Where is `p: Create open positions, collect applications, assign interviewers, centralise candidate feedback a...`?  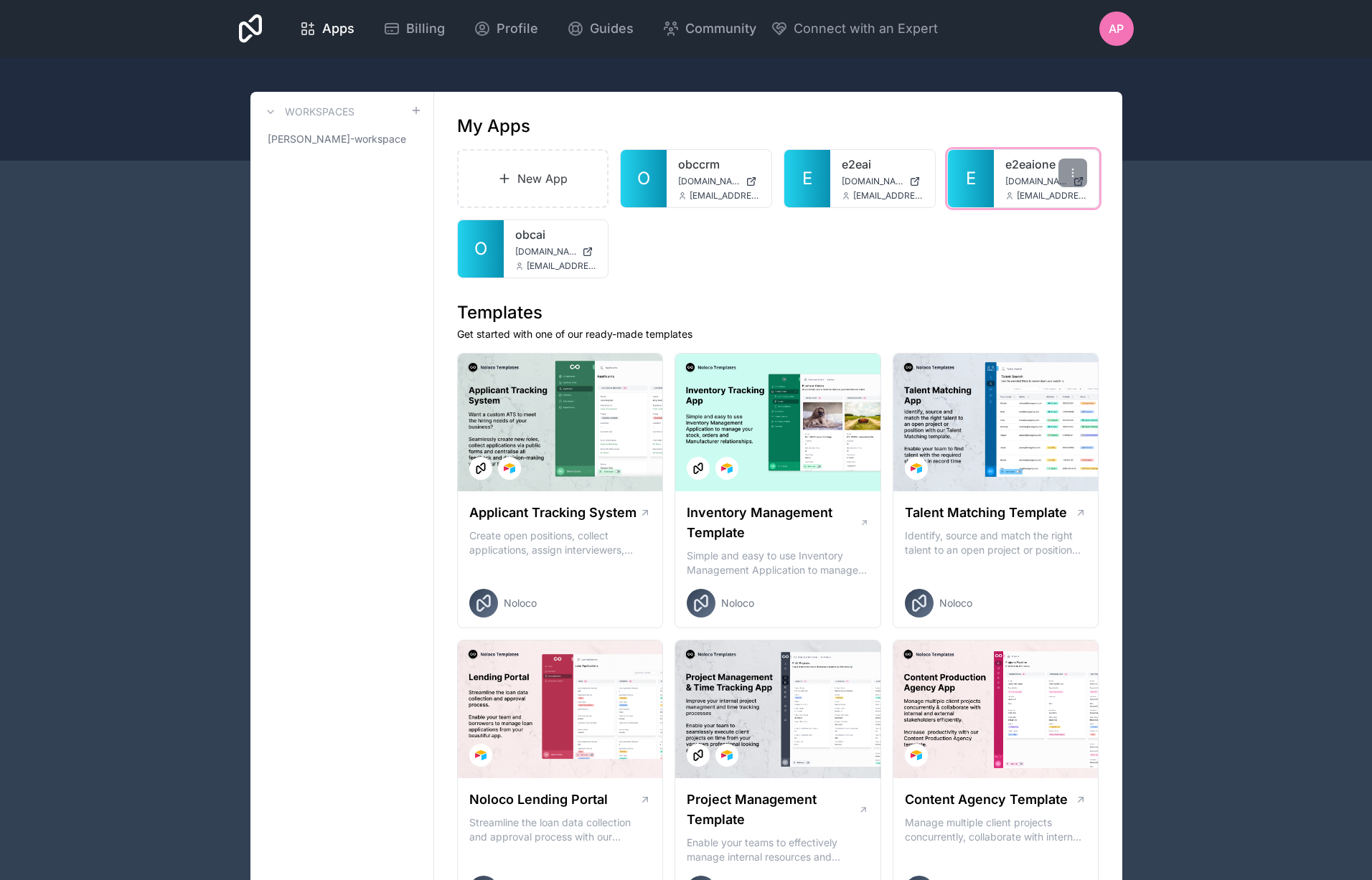
p: Create open positions, collect applications, assign interviewers, centralise candidate feedback a... is located at coordinates (560, 543).